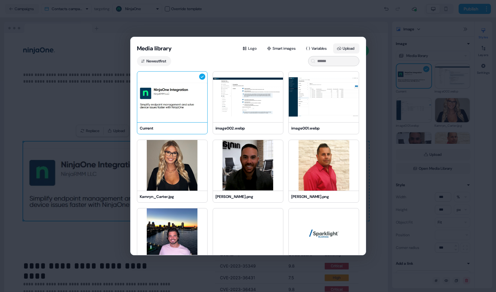 This screenshot has width=496, height=292. I want to click on img: Kamryn_Carter.jpg, so click(172, 165).